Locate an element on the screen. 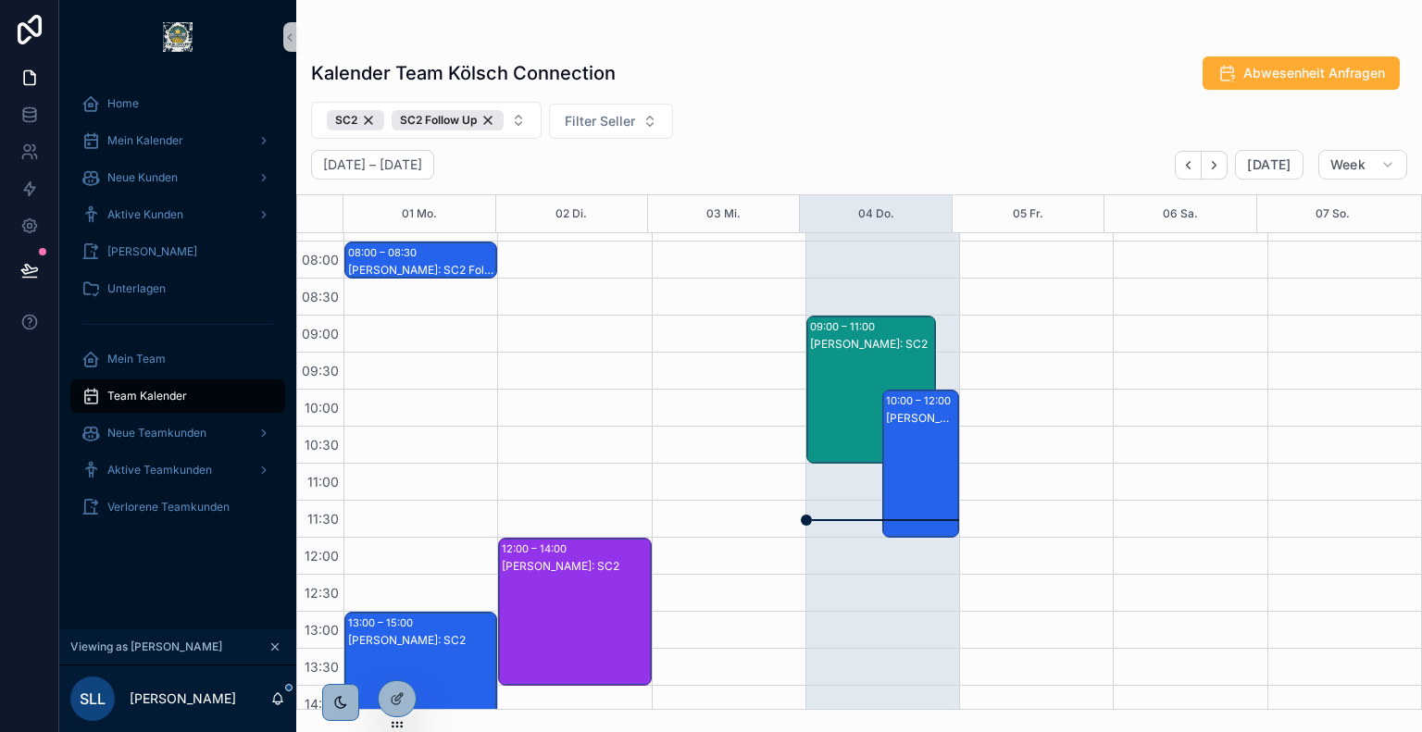  span: Neue Kunden is located at coordinates (143, 178).